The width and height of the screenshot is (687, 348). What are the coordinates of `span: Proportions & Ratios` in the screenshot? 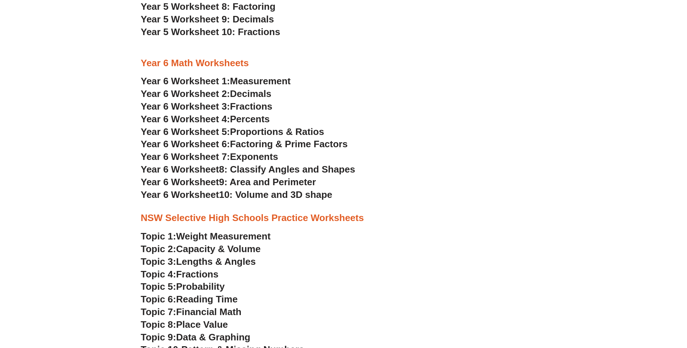 It's located at (277, 132).